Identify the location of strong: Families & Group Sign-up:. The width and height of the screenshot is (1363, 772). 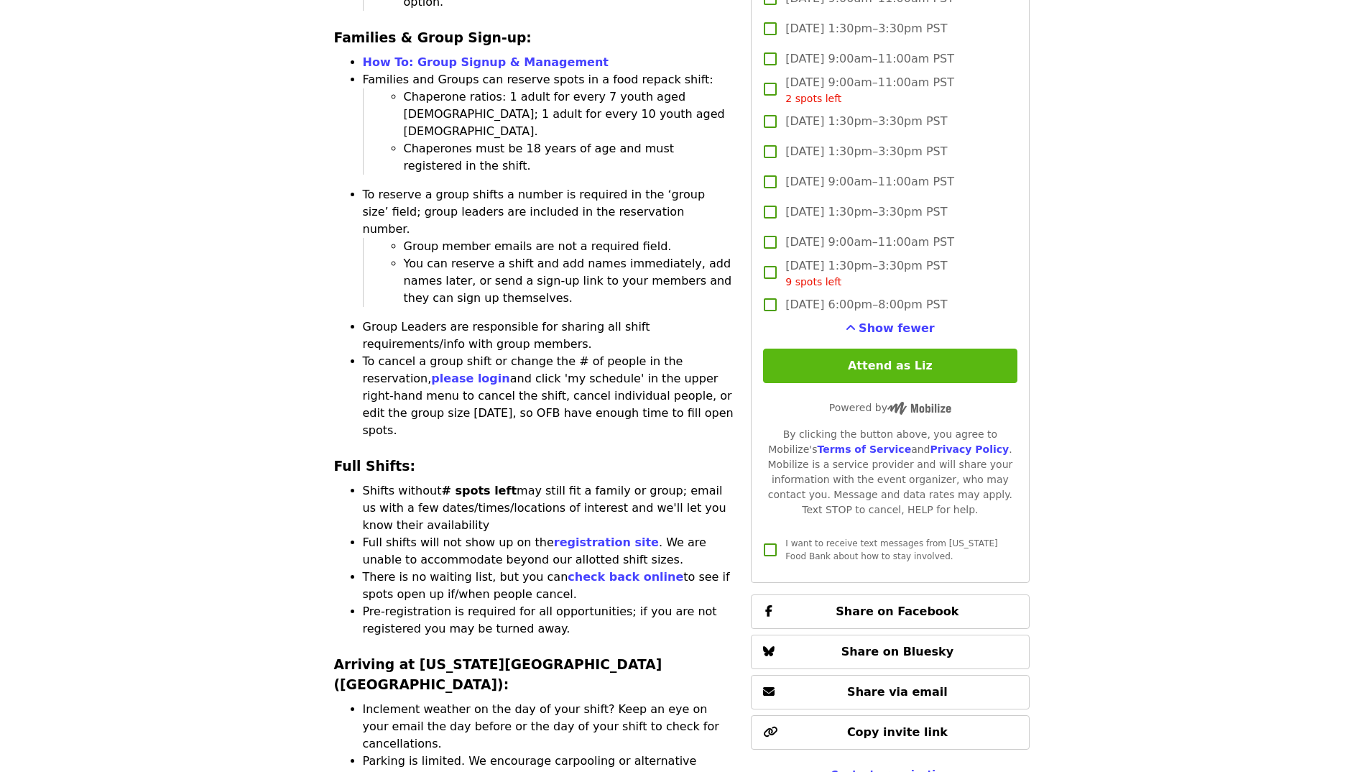
(432, 37).